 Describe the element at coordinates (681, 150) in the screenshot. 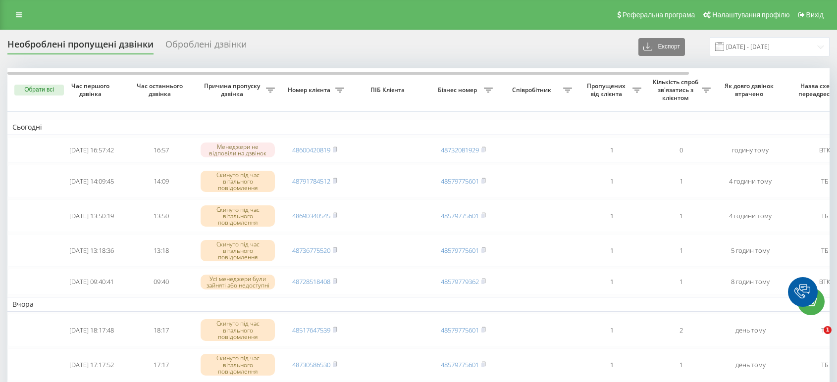

I see `td: 0` at that location.